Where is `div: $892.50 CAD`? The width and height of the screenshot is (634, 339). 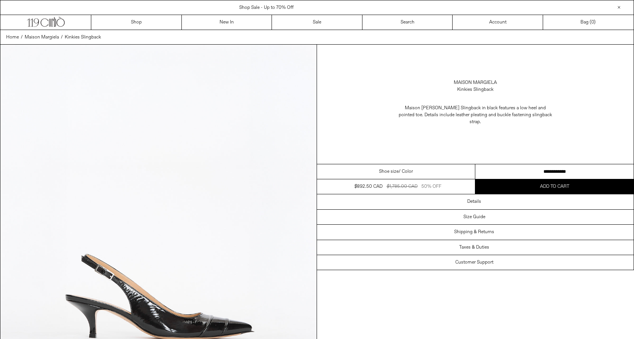 div: $892.50 CAD is located at coordinates (368, 187).